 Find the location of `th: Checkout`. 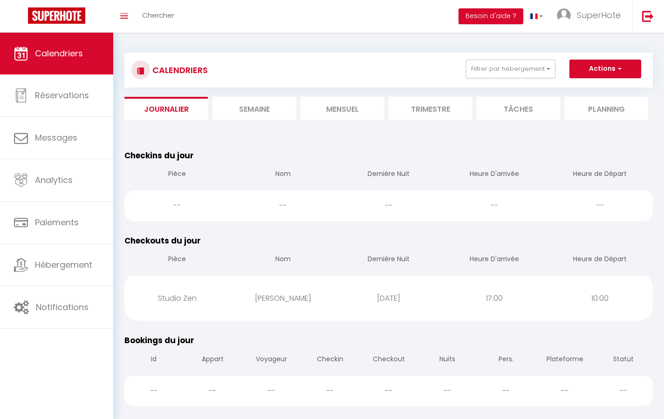

th: Checkout is located at coordinates (389, 360).